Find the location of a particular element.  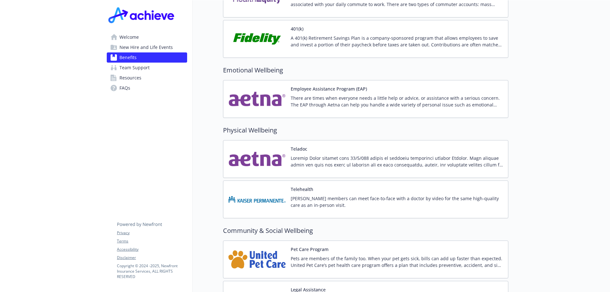

button: 401(k) is located at coordinates (297, 29).